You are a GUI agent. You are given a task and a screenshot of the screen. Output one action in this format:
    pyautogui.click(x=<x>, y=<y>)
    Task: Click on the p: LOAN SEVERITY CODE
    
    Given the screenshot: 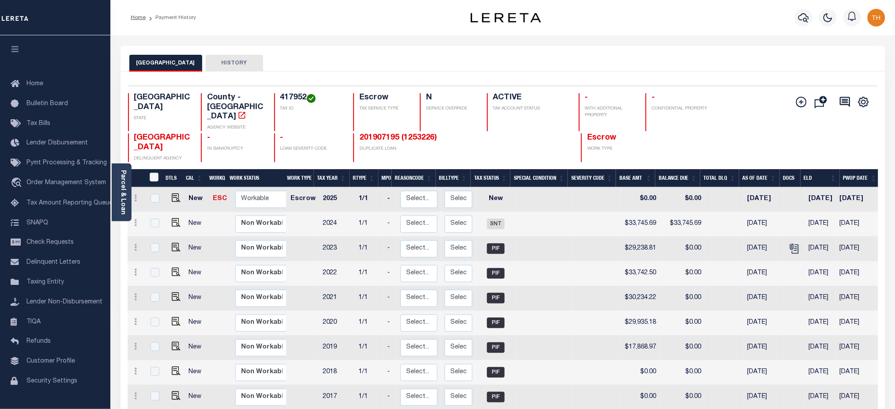 What is the action you would take?
    pyautogui.click(x=312, y=149)
    